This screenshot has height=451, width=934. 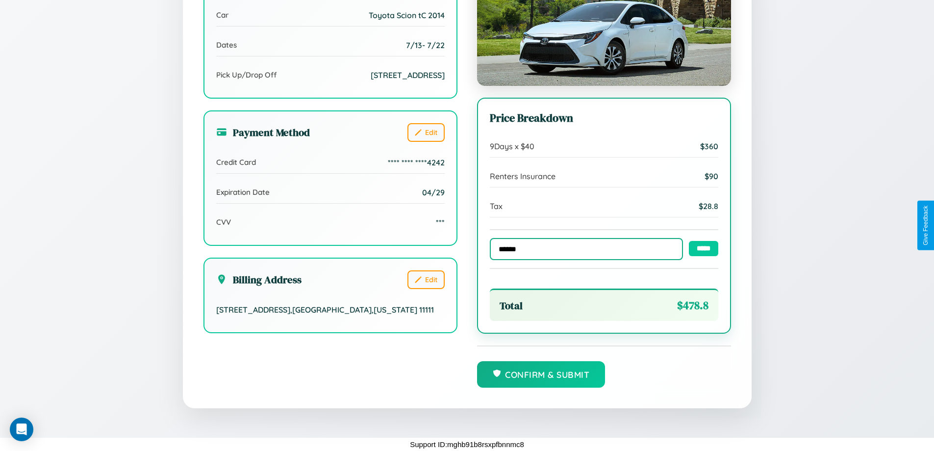 What do you see at coordinates (541, 374) in the screenshot?
I see `button: Confirm & Submit` at bounding box center [541, 374].